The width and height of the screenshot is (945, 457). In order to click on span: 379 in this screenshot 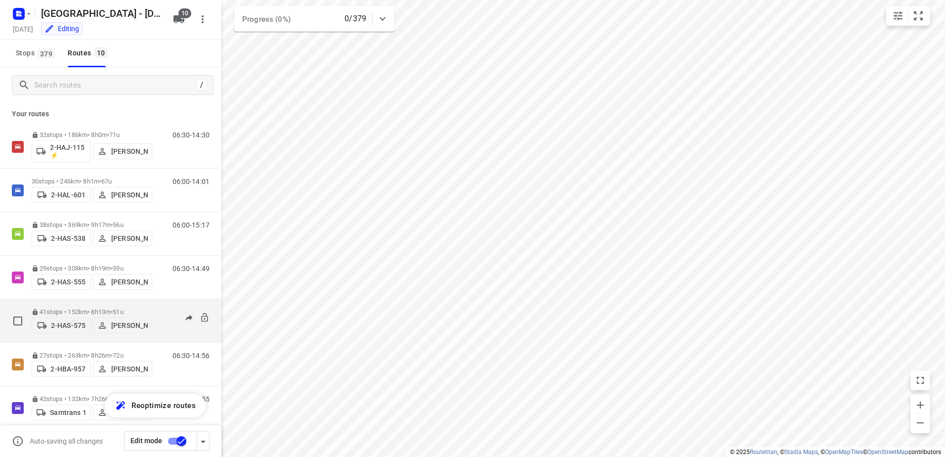, I will do `click(46, 53)`.